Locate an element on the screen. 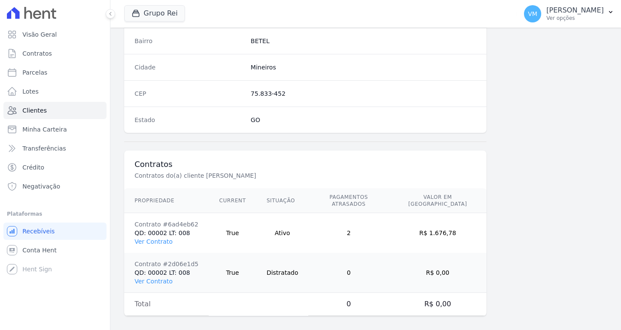 The width and height of the screenshot is (621, 330). p: Ver opções is located at coordinates (575, 18).